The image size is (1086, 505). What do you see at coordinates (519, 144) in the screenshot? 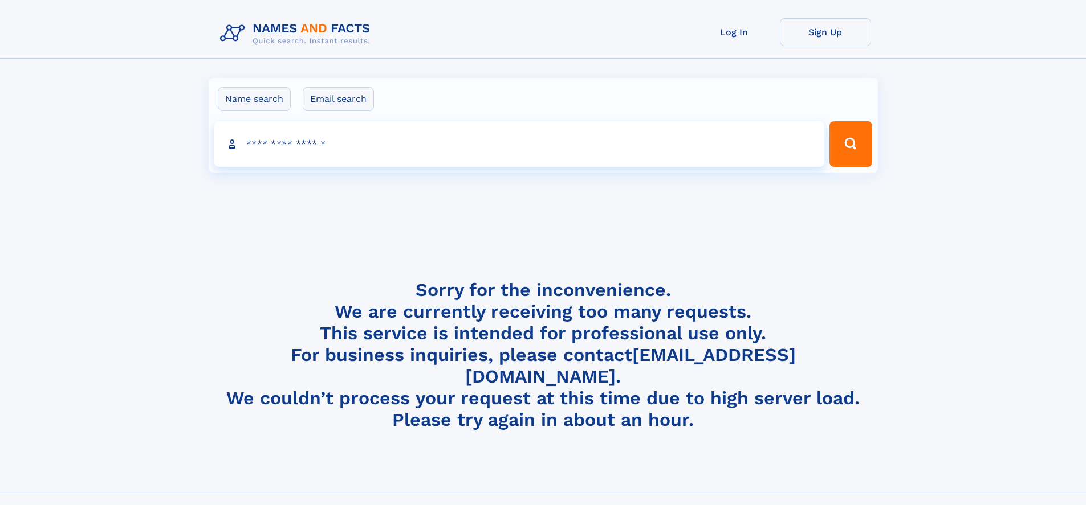
I see `input: search input` at bounding box center [519, 144].